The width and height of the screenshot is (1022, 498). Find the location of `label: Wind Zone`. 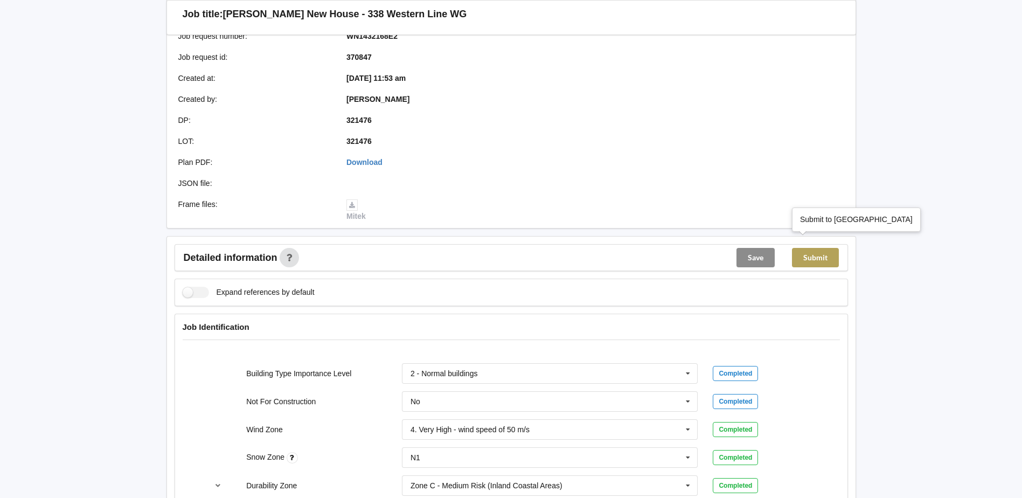

label: Wind Zone is located at coordinates (265, 429).